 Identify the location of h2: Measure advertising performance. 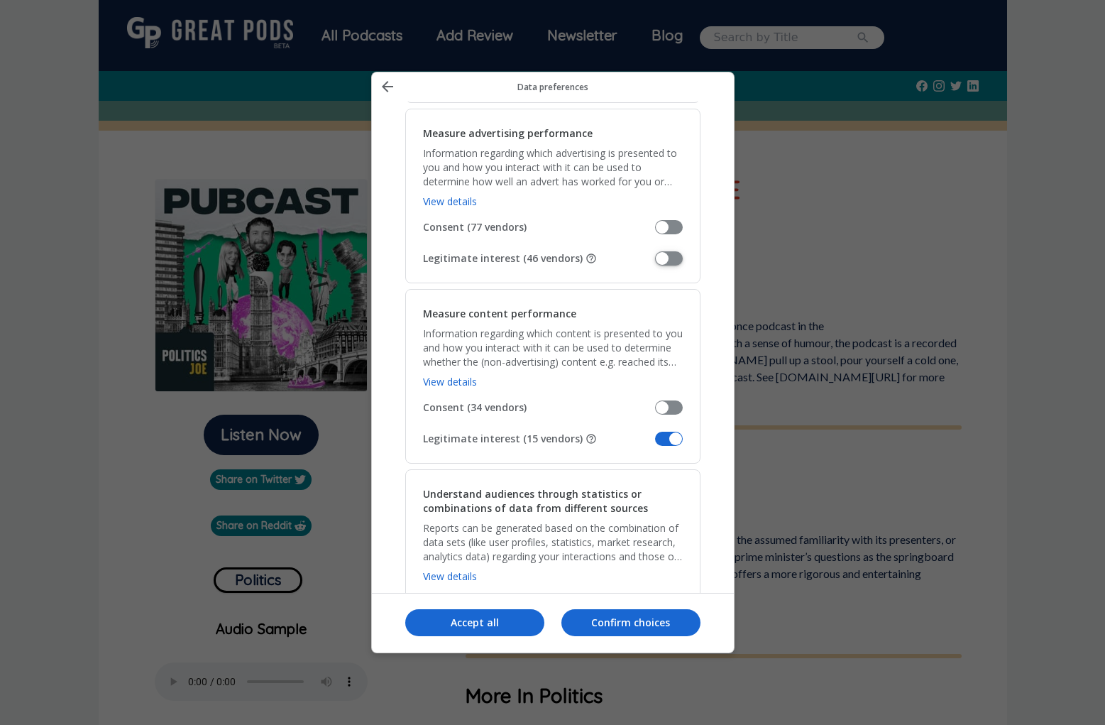
(508, 133).